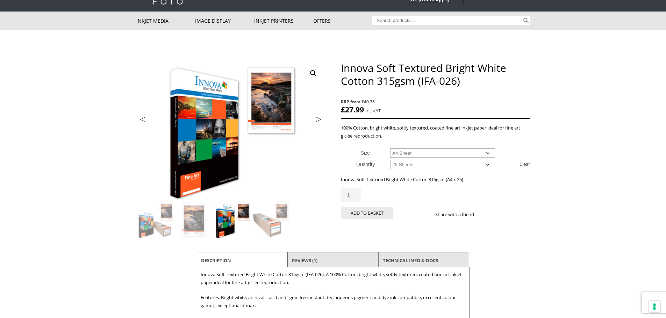 The width and height of the screenshot is (666, 318). Describe the element at coordinates (365, 164) in the screenshot. I see `label: Quantity` at that location.